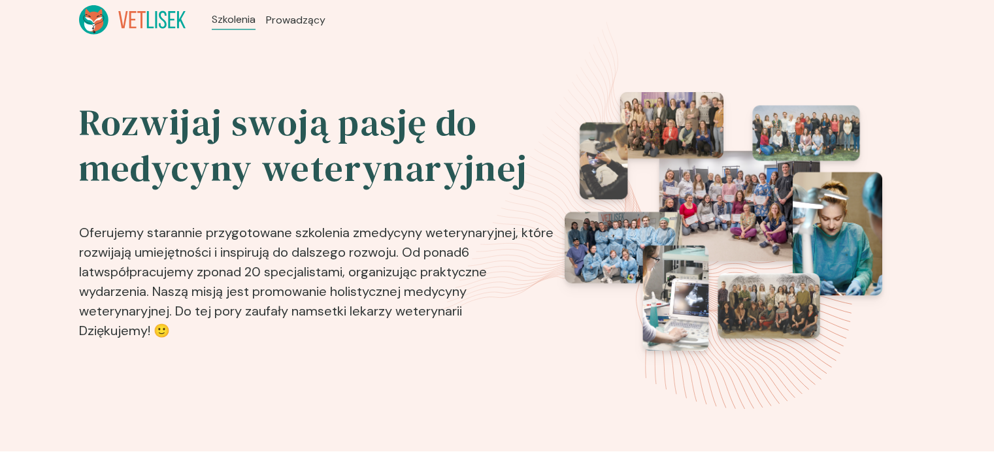  Describe the element at coordinates (295, 20) in the screenshot. I see `a: Prowadzący` at that location.